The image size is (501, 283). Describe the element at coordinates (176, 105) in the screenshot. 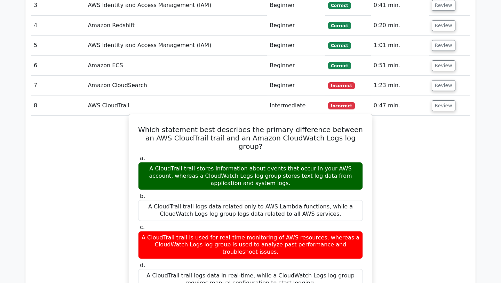

I see `td: AWS CloudTrail` at that location.